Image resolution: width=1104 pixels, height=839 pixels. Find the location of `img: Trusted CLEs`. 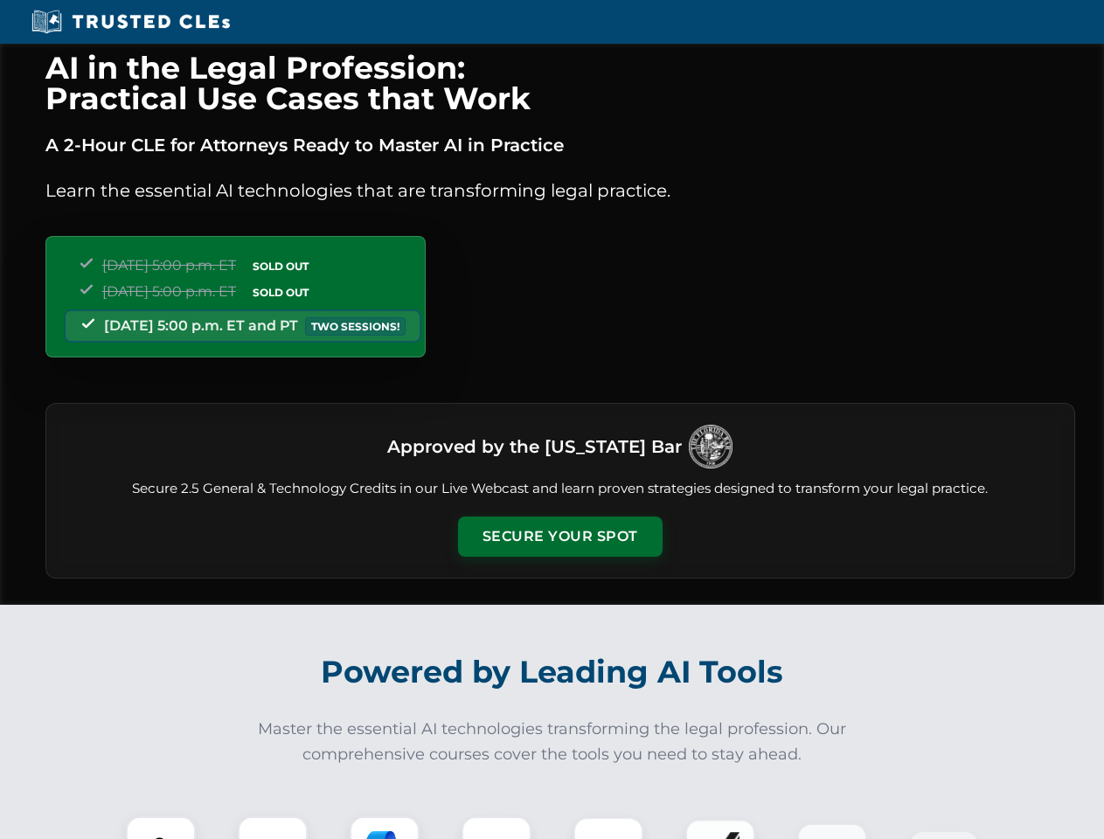

img: Trusted CLEs is located at coordinates (130, 22).